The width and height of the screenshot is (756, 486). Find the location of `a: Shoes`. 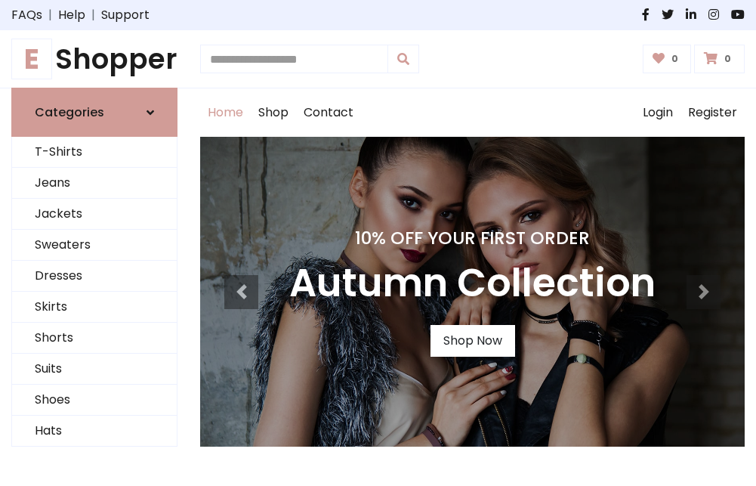

a: Shoes is located at coordinates (94, 400).